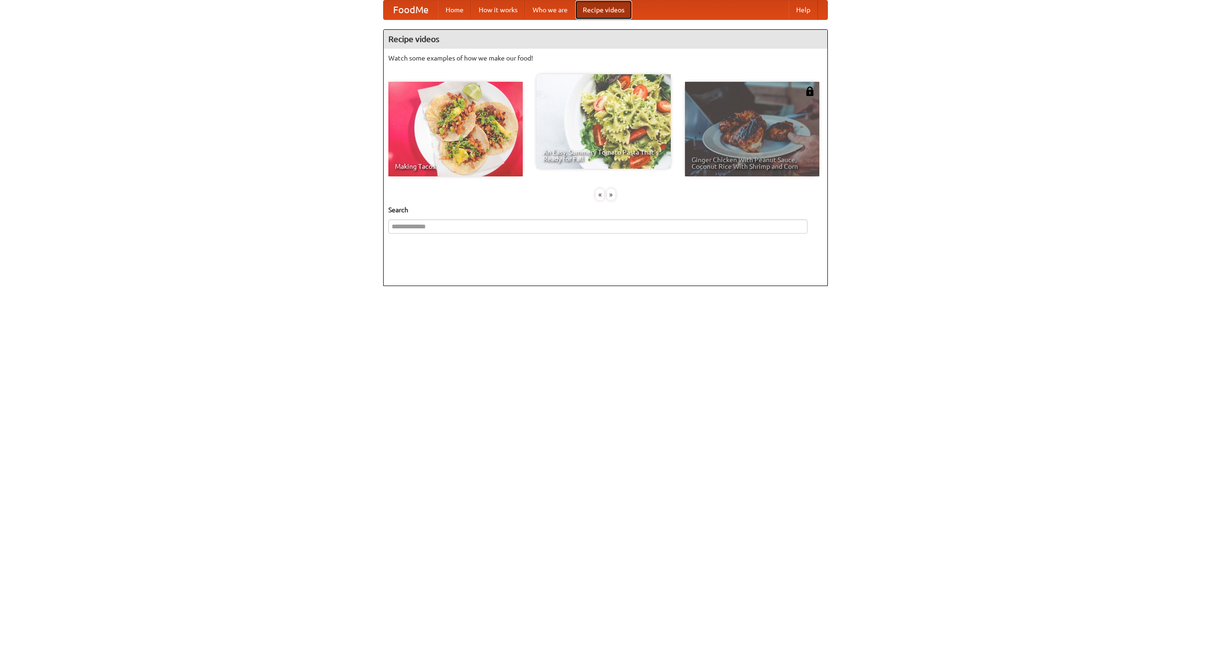 The width and height of the screenshot is (1211, 669). I want to click on a: FoodMe, so click(411, 10).